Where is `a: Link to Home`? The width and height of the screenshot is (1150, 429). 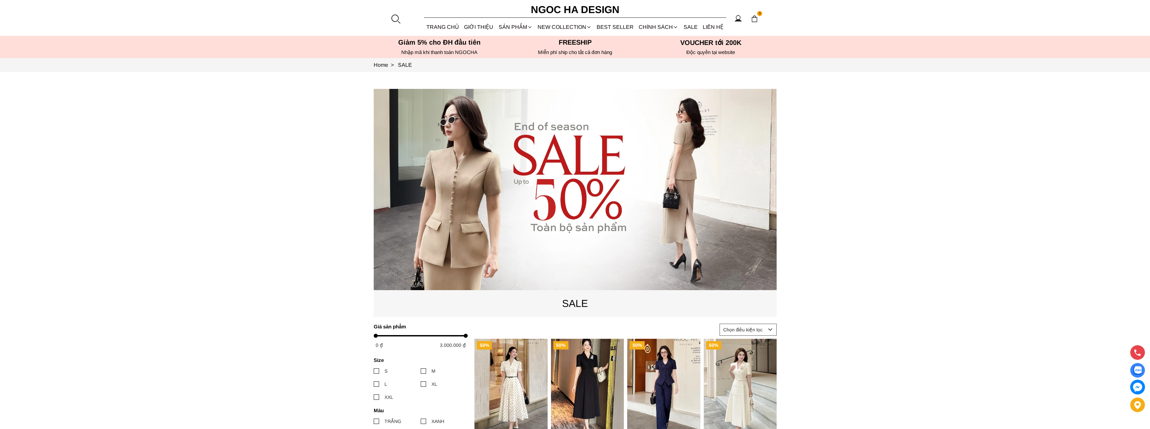
a: Link to Home is located at coordinates (386, 65).